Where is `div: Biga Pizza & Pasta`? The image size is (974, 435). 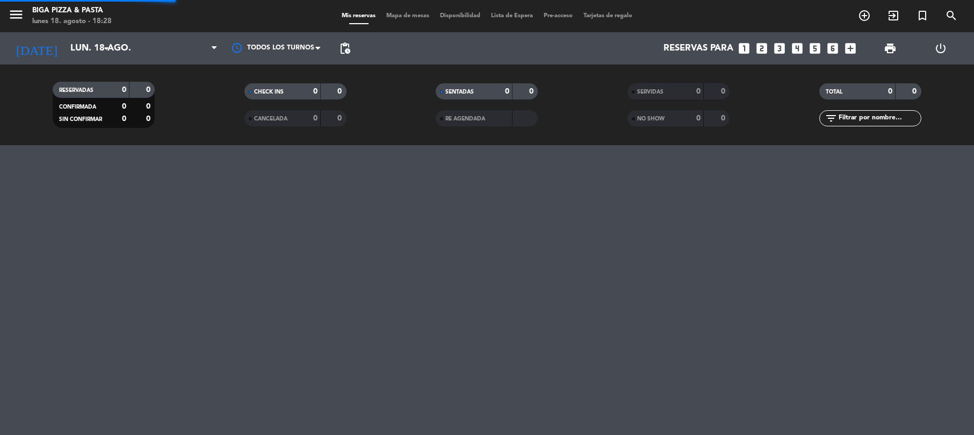 div: Biga Pizza & Pasta is located at coordinates (72, 11).